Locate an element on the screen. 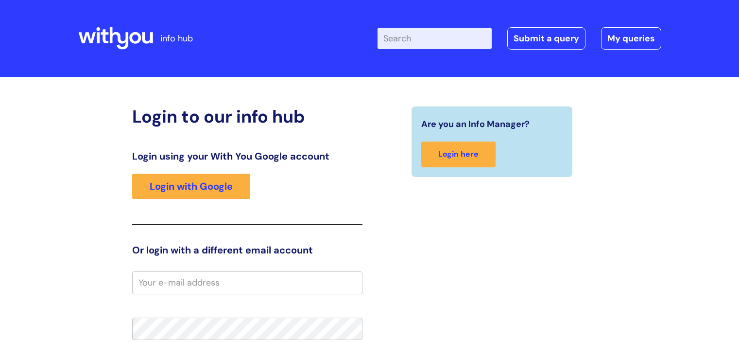 This screenshot has width=739, height=342. h3: Login using your With You Google account is located at coordinates (247, 156).